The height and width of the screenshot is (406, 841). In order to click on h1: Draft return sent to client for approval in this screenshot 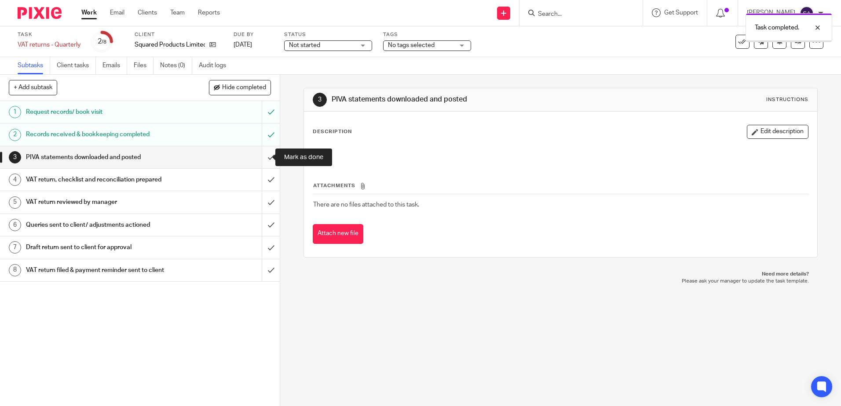, I will do `click(102, 248)`.